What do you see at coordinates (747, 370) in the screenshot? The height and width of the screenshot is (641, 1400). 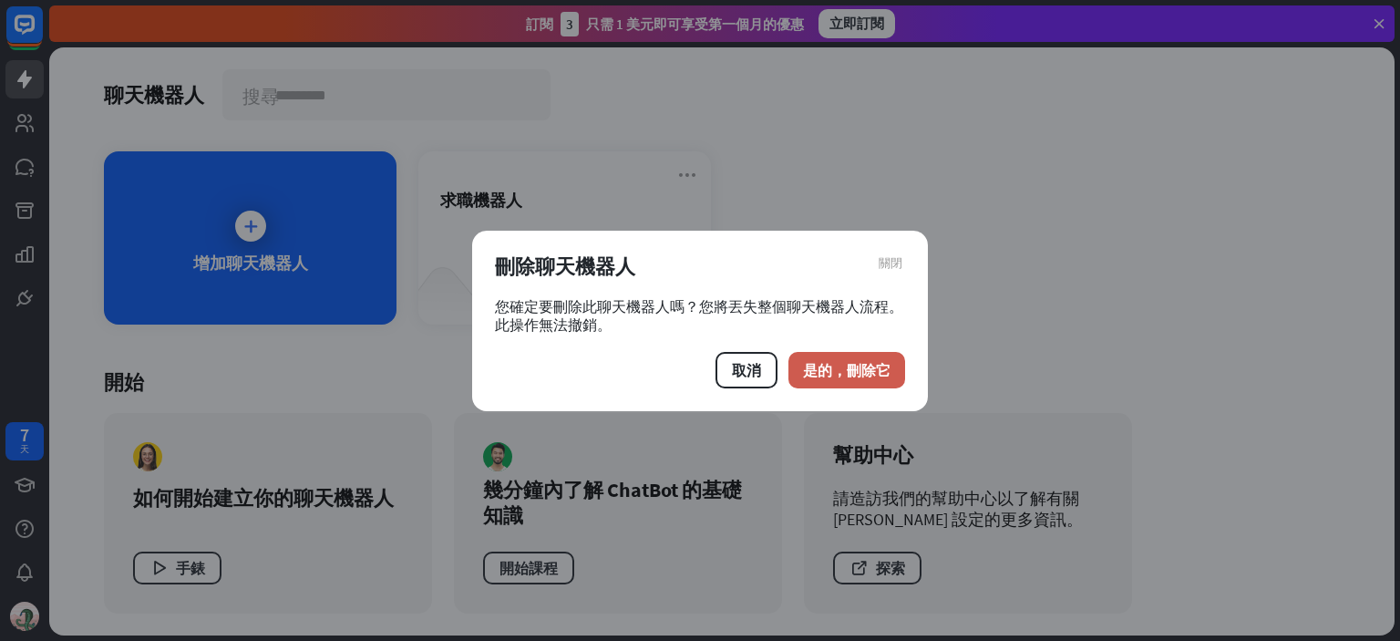 I see `button: 取消` at bounding box center [747, 370].